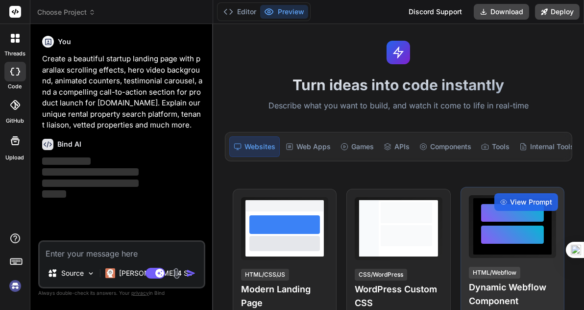 This screenshot has width=584, height=310. What do you see at coordinates (308, 146) in the screenshot?
I see `div: Web Apps` at bounding box center [308, 146].